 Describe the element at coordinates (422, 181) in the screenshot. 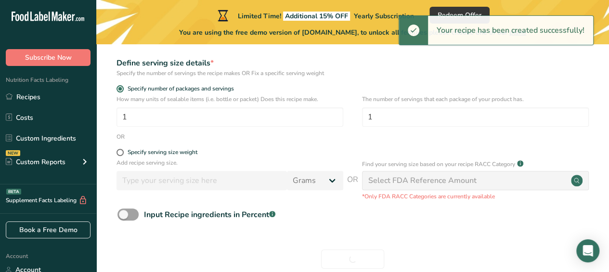

I see `div: Select FDA Reference Amount` at that location.